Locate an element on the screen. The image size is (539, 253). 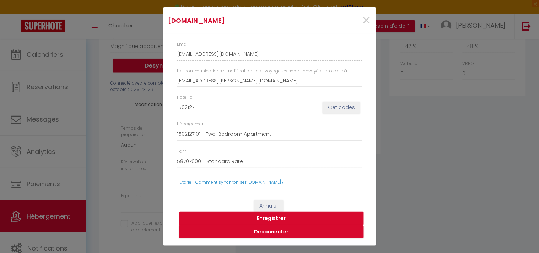
label: Hotel id is located at coordinates (185, 97).